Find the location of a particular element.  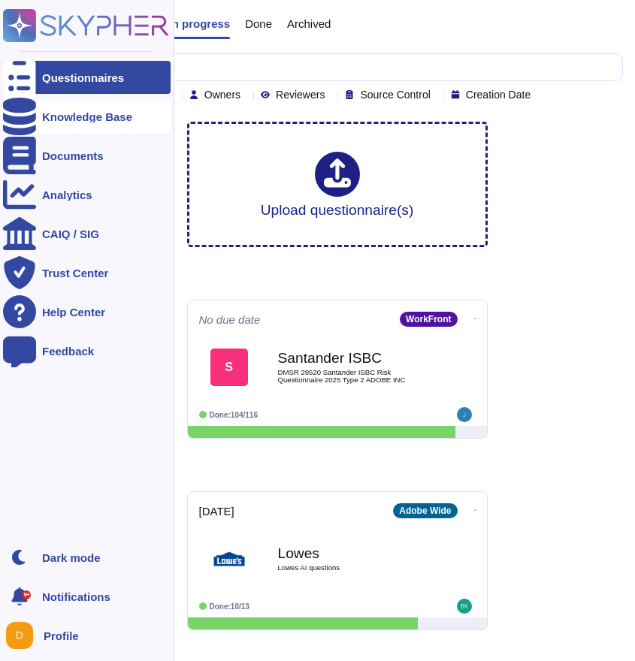

a: CAIQ / SIG is located at coordinates (86, 234).